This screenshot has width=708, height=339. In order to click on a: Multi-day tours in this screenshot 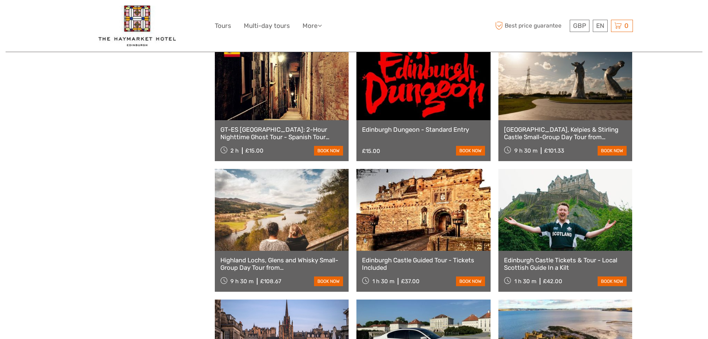, I will do `click(267, 26)`.